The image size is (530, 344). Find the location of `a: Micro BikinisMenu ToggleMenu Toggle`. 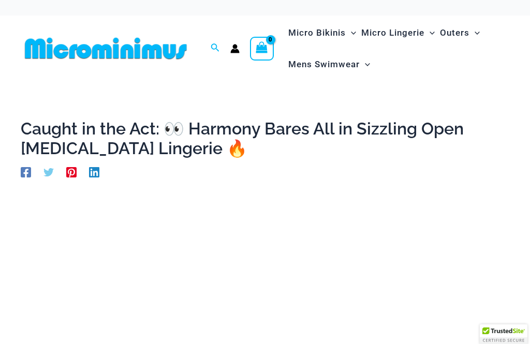

a: Micro BikinisMenu ToggleMenu Toggle is located at coordinates (322, 33).